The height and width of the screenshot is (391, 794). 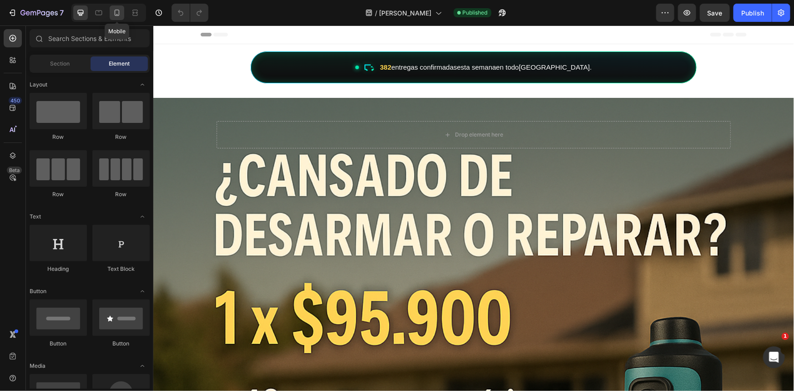 I want to click on button: 7, so click(x=35, y=13).